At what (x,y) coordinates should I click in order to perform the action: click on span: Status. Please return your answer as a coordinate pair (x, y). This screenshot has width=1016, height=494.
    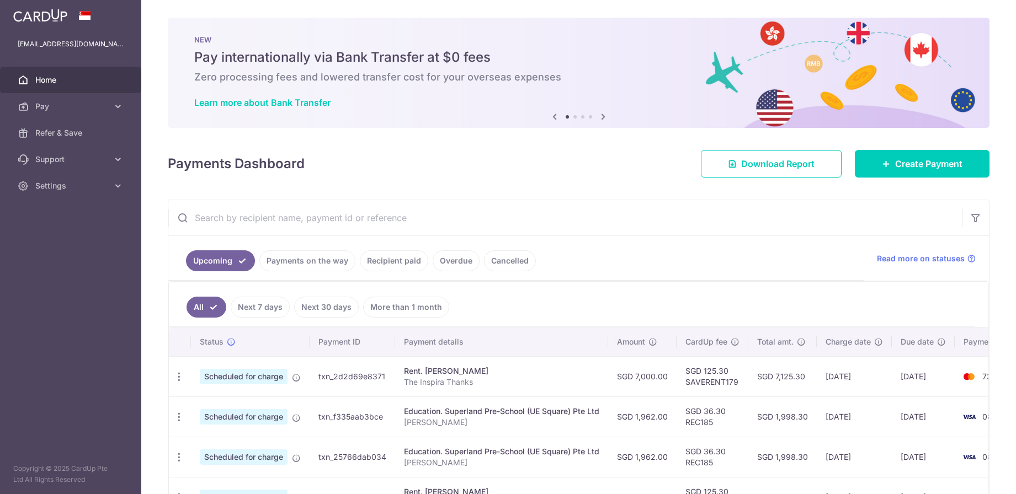
    Looking at the image, I should click on (211, 342).